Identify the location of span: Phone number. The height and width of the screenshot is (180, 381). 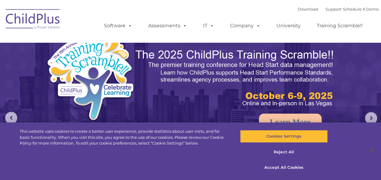
(97, 67).